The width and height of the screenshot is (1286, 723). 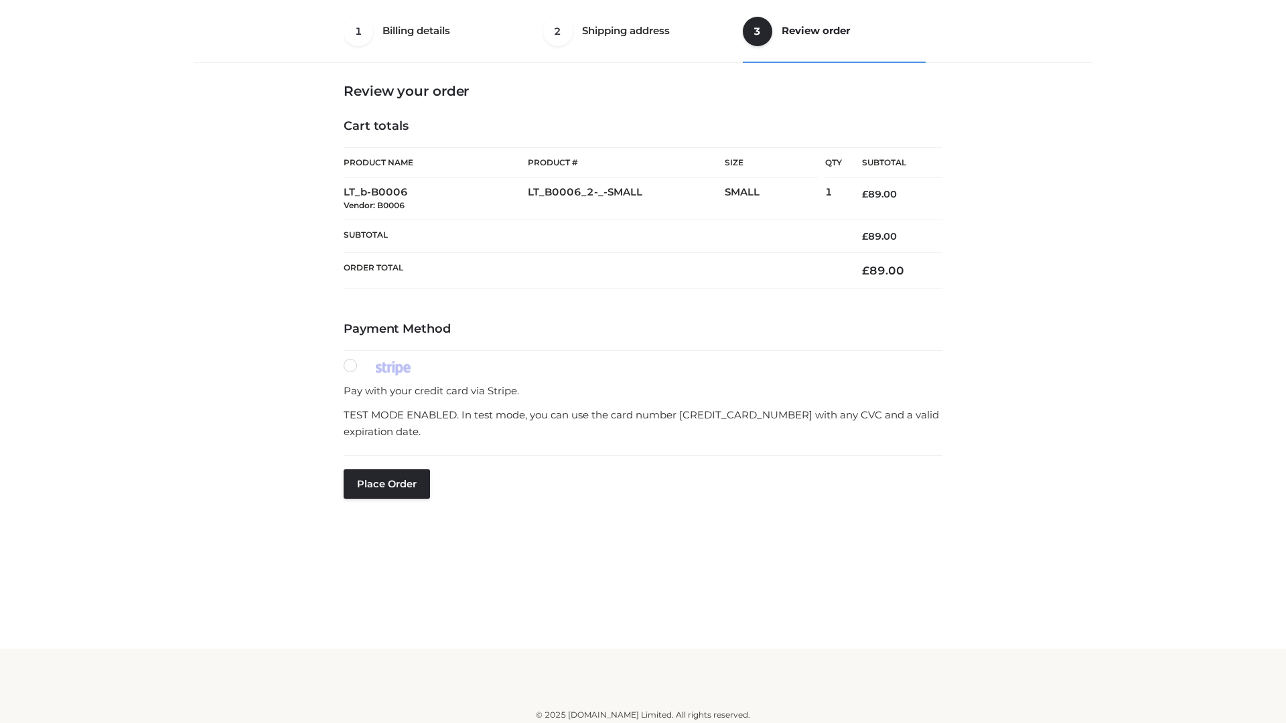 I want to click on button: Place order, so click(x=386, y=484).